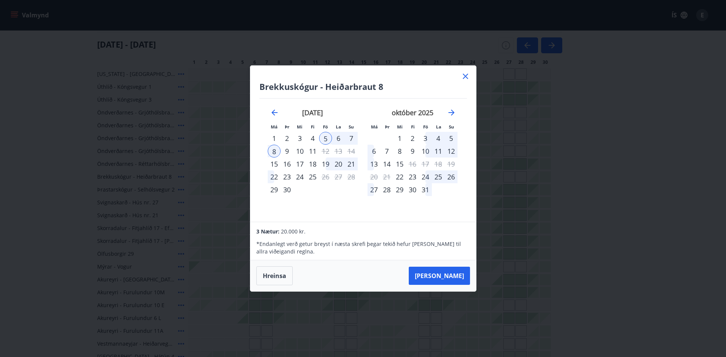 This screenshot has height=357, width=726. Describe the element at coordinates (374, 190) in the screenshot. I see `div: 27` at that location.